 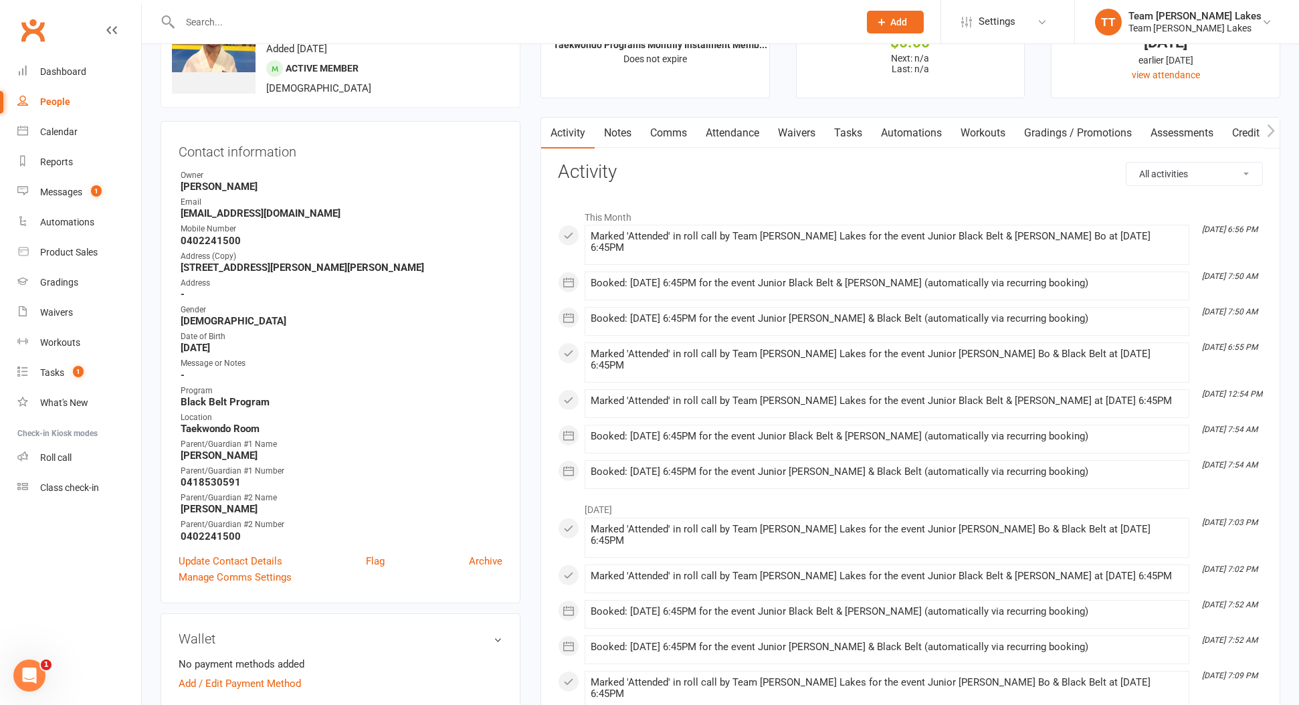 What do you see at coordinates (341, 498) in the screenshot?
I see `div: Parent/Guardian #2 Name` at bounding box center [341, 498].